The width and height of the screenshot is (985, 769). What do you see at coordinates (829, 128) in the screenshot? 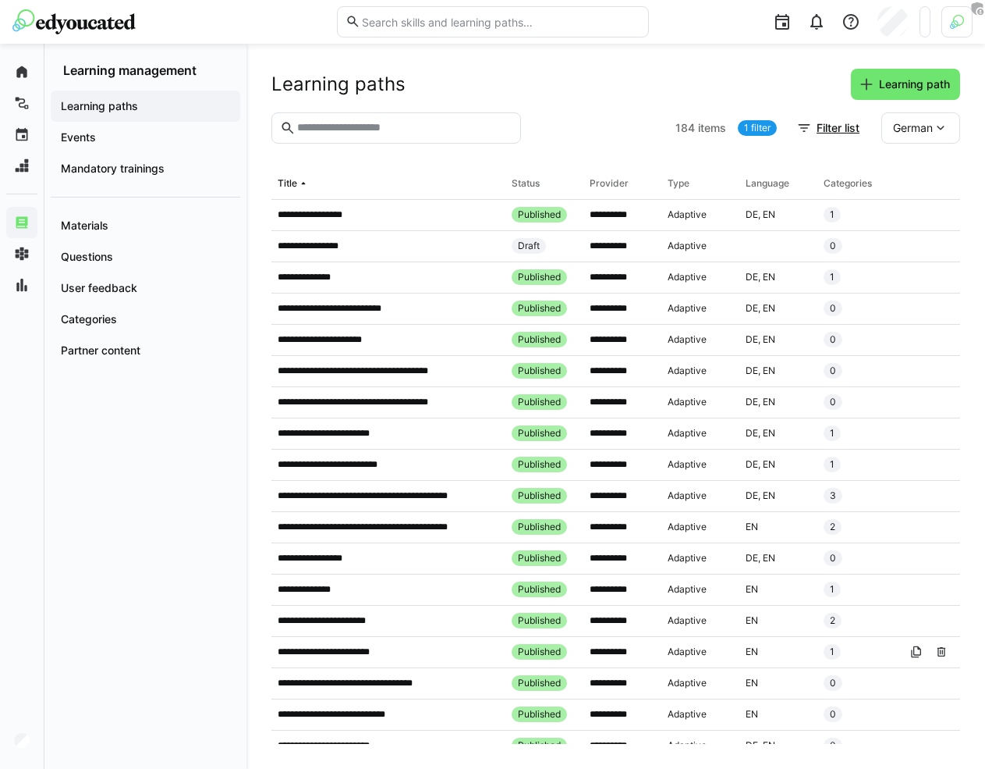
I see `button: Filter list` at bounding box center [829, 128].